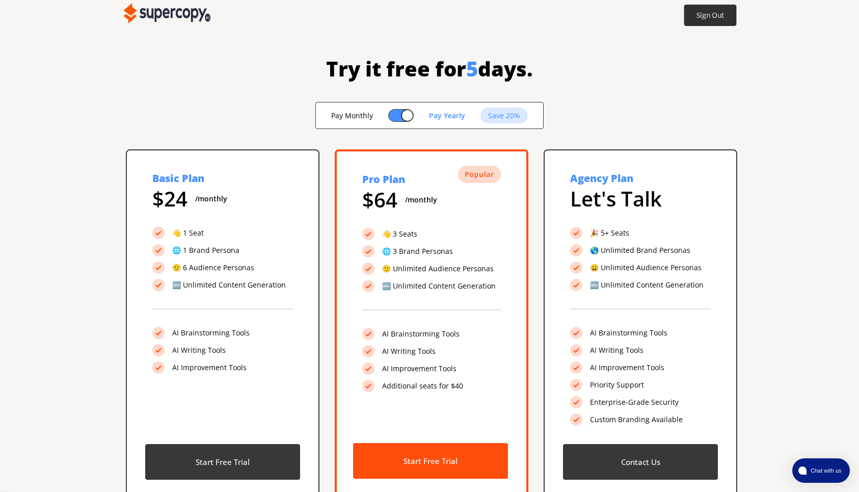 This screenshot has height=492, width=859. I want to click on button: atlas-launcher, so click(821, 470).